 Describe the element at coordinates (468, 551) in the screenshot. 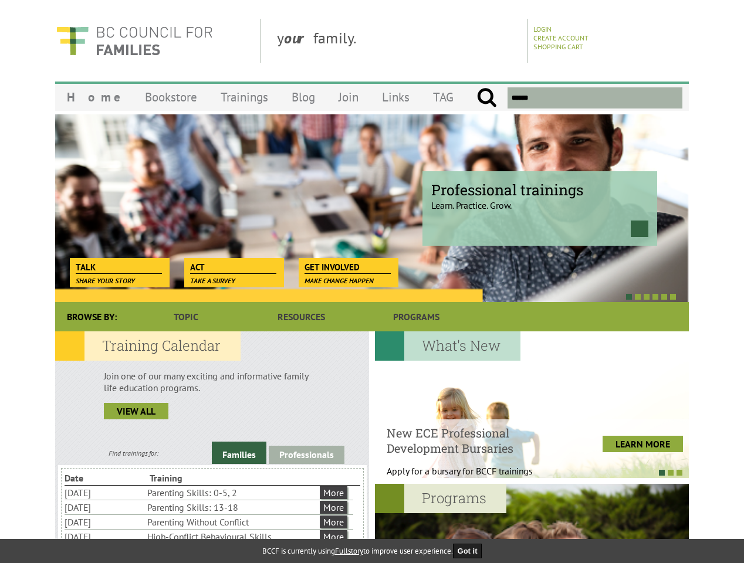

I see `button: Got it` at that location.